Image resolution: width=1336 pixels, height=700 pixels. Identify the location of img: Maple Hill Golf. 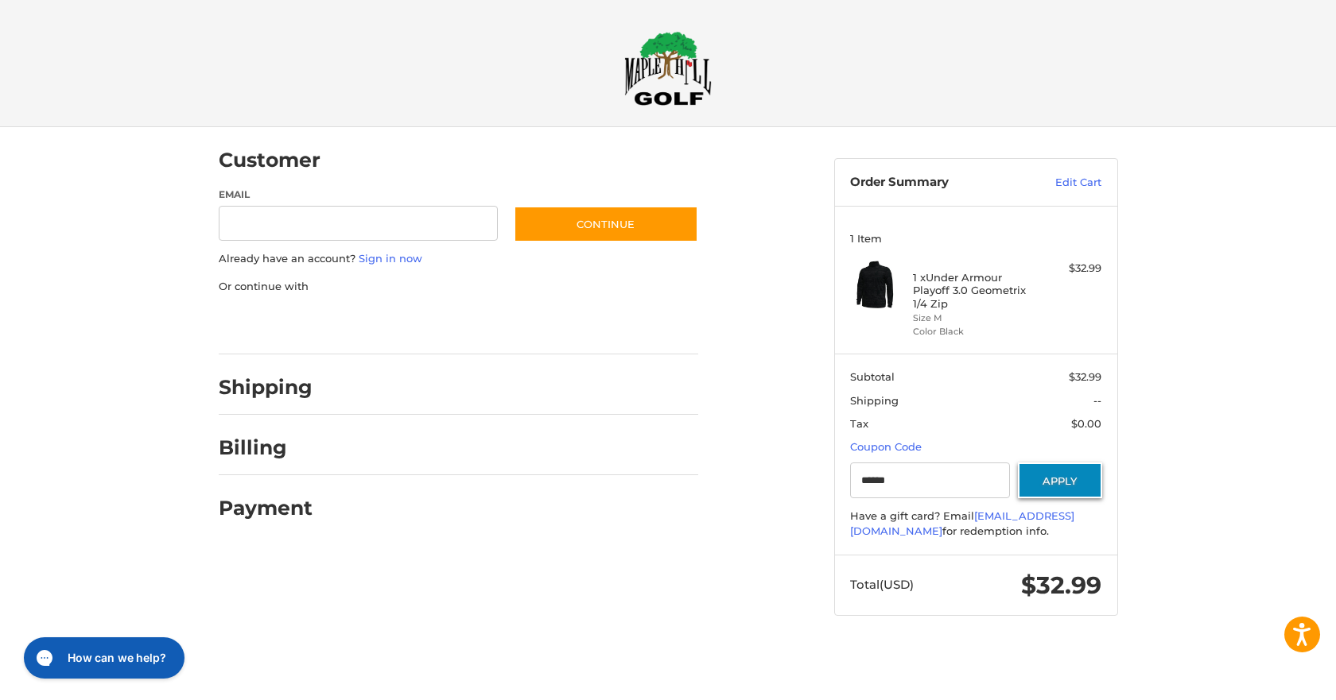
(668, 68).